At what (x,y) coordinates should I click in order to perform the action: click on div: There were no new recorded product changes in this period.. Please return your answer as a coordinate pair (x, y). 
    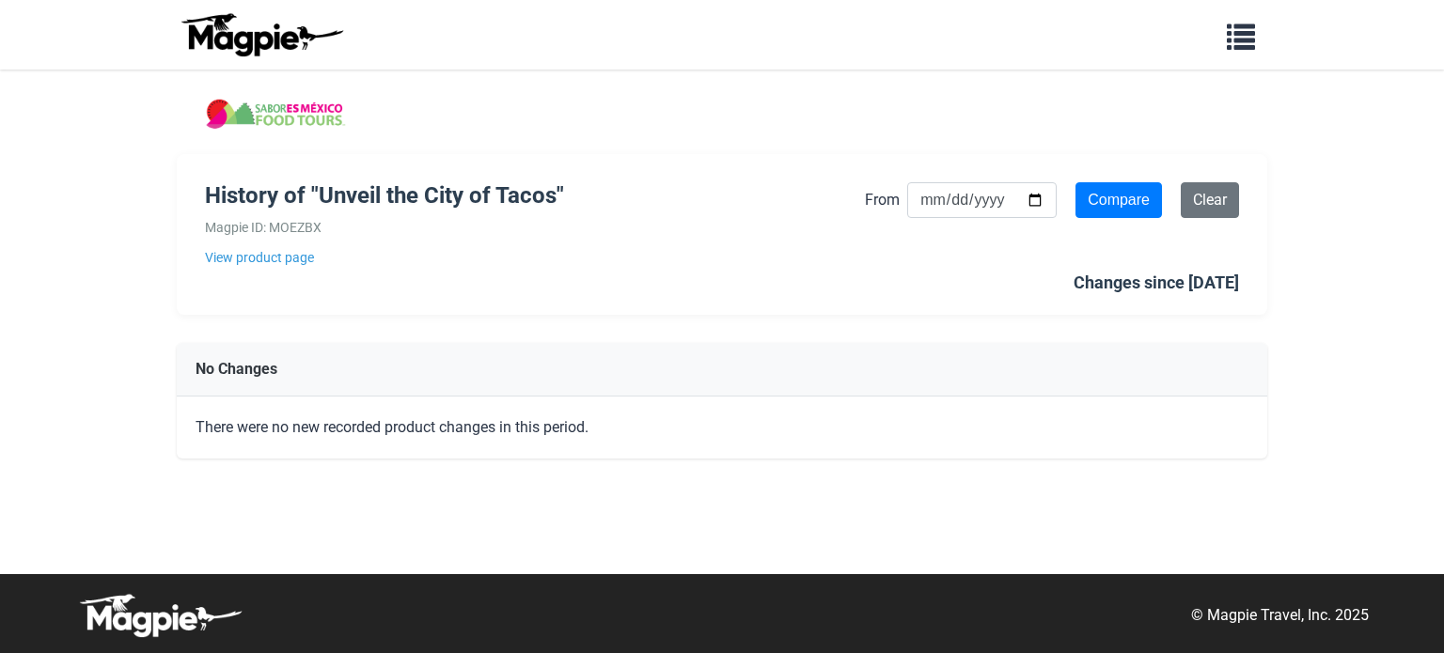
    Looking at the image, I should click on (722, 428).